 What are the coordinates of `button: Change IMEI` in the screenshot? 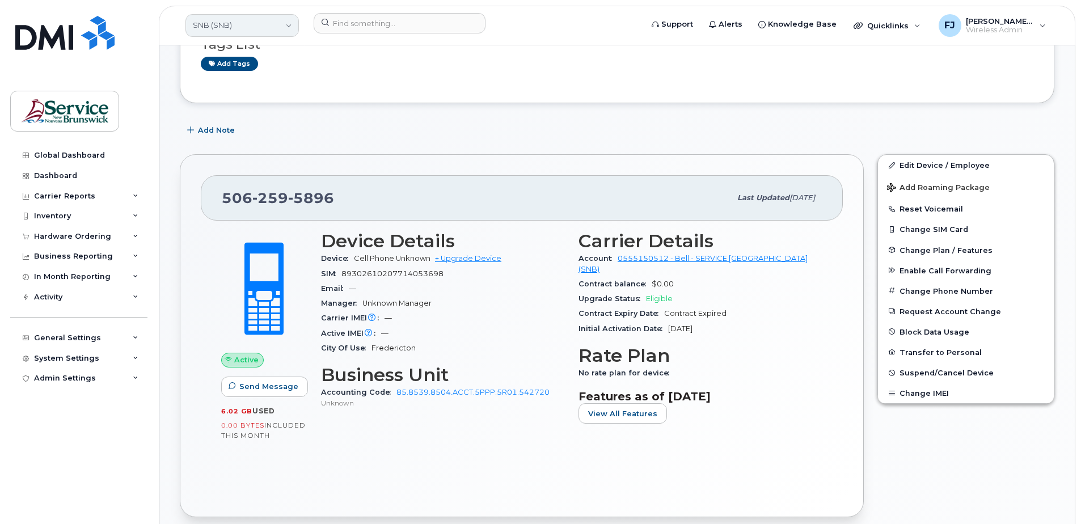 It's located at (966, 393).